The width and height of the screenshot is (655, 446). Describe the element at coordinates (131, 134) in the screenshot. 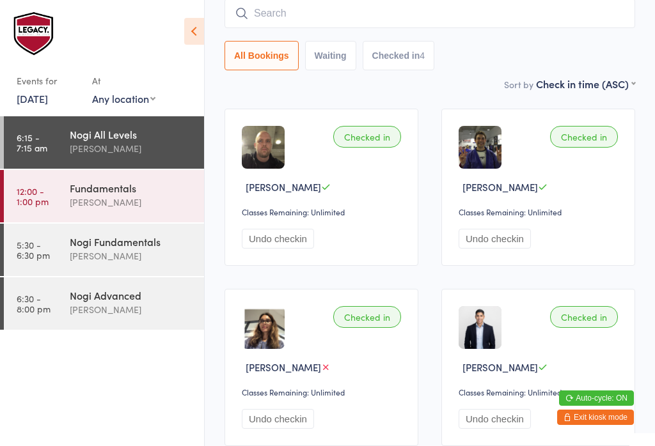

I see `div: Nogi All Levels` at that location.